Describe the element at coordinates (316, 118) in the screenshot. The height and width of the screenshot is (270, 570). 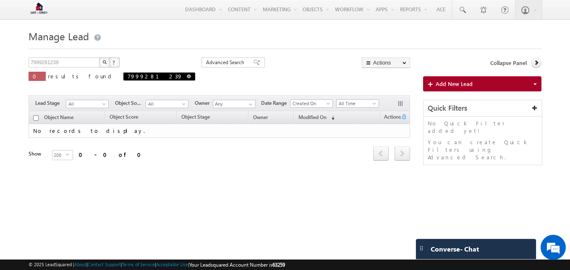
I see `a: Modified On (sorted descending)` at that location.